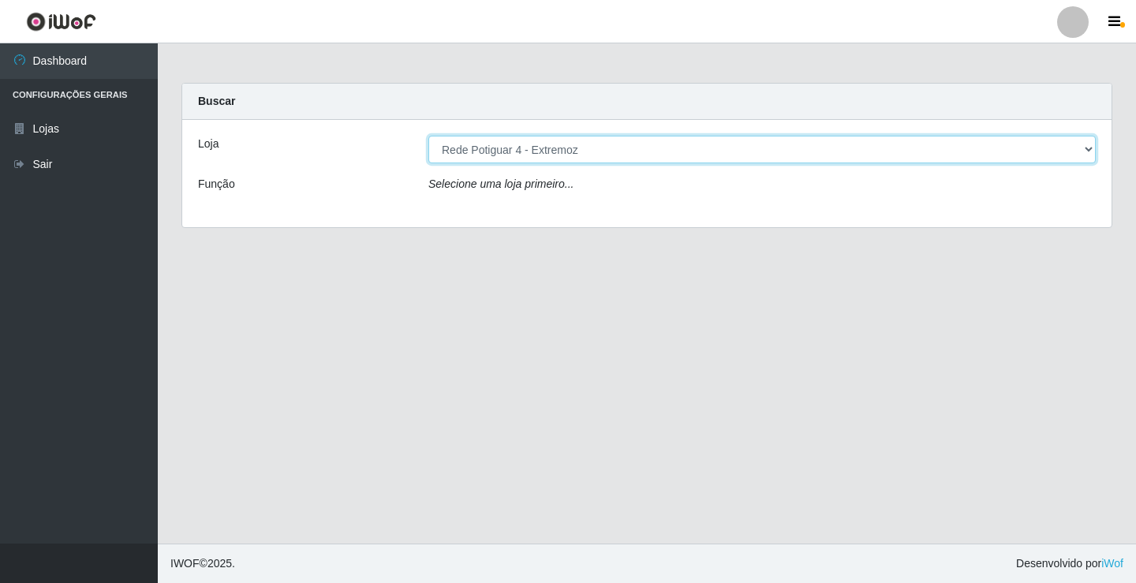  I want to click on img: CoreUI Logo, so click(61, 21).